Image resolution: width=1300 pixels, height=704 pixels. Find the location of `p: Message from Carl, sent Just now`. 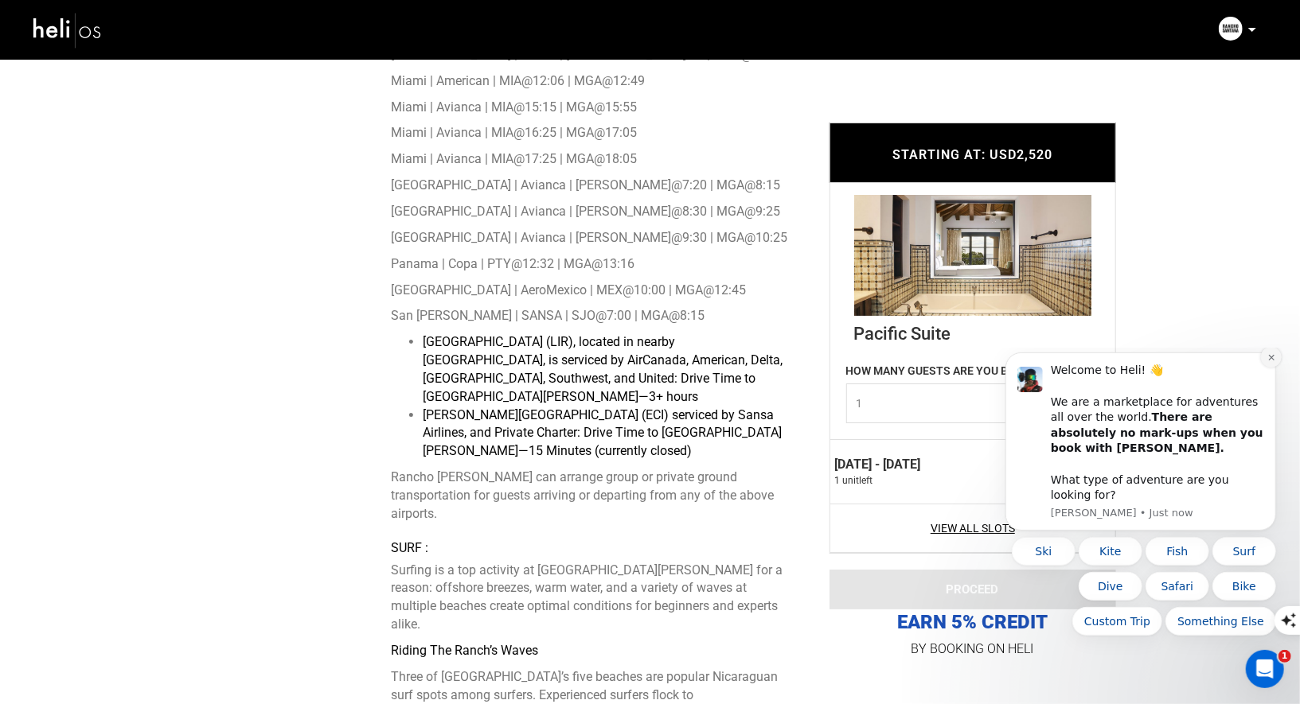

p: Message from Carl, sent Just now is located at coordinates (176, 166).